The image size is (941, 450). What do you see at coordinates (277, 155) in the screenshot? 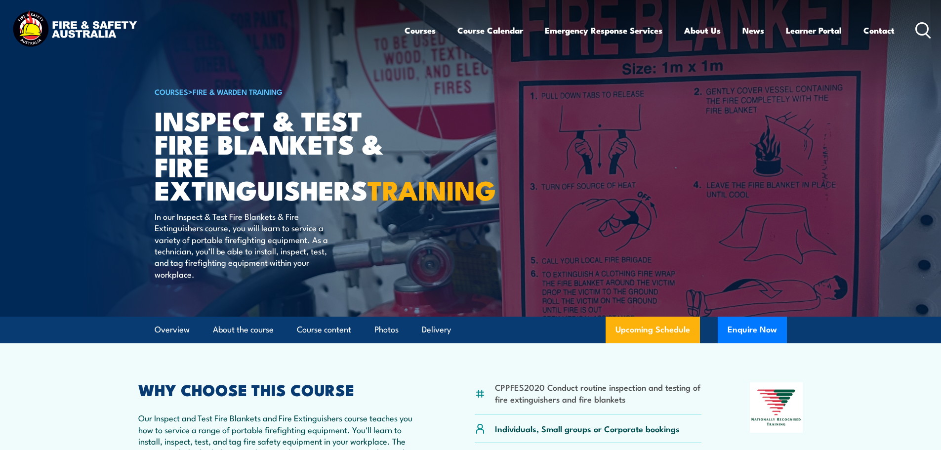
I see `h1: Inspect & Test Fire Blankets & Fire Extinguishers` at bounding box center [277, 155].